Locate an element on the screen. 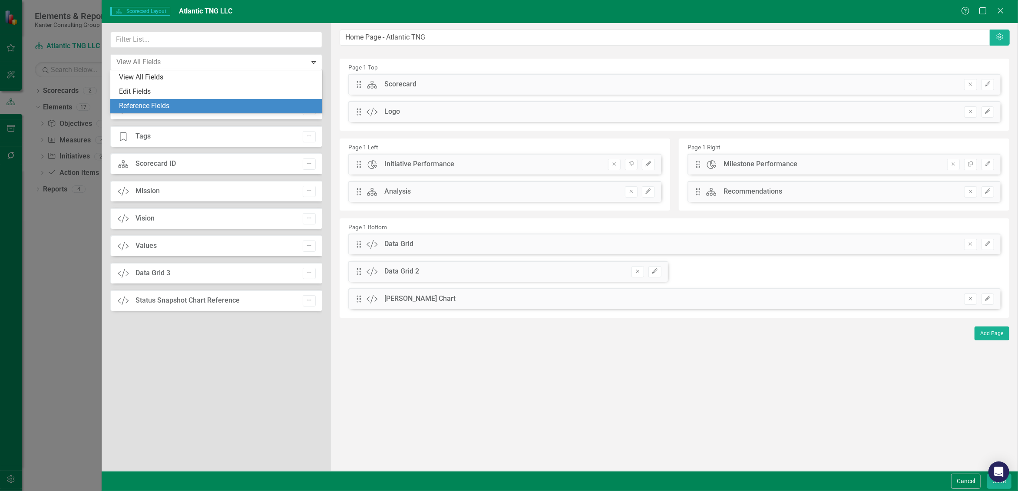 Image resolution: width=1018 pixels, height=491 pixels. div: Milestone Performance is located at coordinates (760, 164).